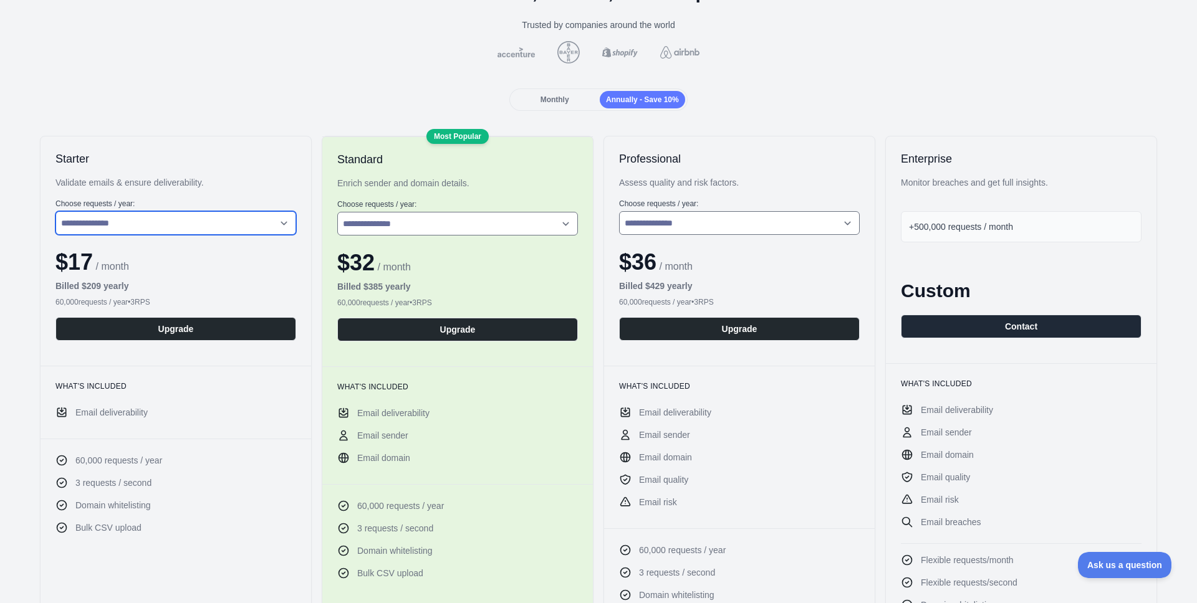 This screenshot has height=603, width=1197. Describe the element at coordinates (960, 227) in the screenshot. I see `span: +500,000 requests / month` at that location.